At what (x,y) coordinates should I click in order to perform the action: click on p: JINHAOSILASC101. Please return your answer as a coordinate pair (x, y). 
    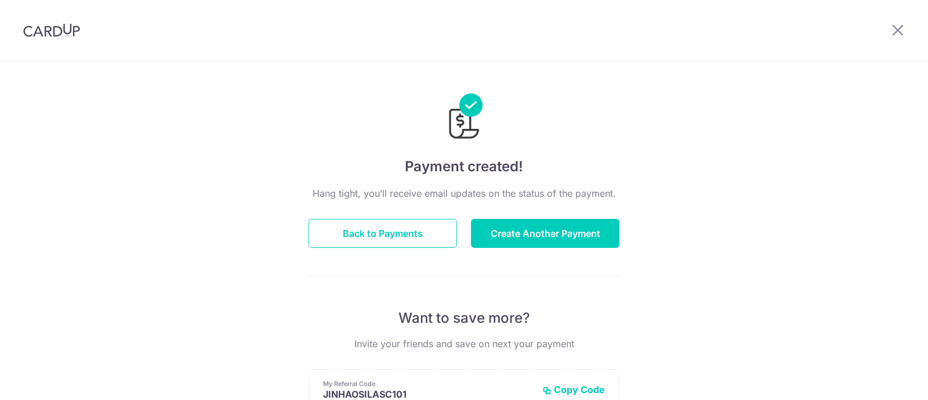
    Looking at the image, I should click on (428, 394).